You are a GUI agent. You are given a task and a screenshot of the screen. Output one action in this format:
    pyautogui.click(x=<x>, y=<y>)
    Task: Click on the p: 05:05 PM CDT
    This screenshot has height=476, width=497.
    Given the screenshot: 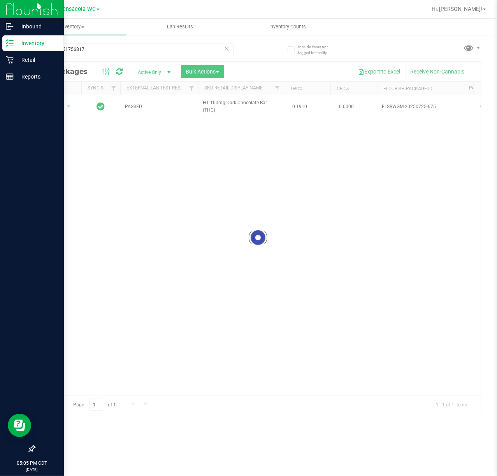 What is the action you would take?
    pyautogui.click(x=32, y=463)
    